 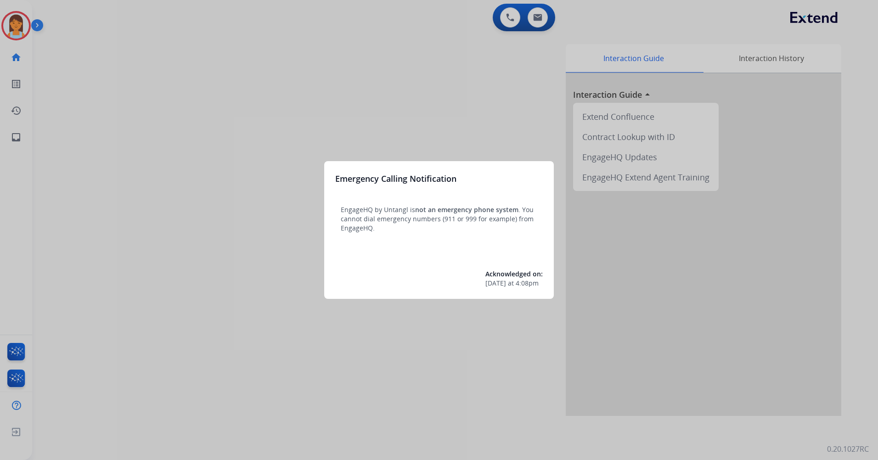 I want to click on span: 4:08pm, so click(x=527, y=283).